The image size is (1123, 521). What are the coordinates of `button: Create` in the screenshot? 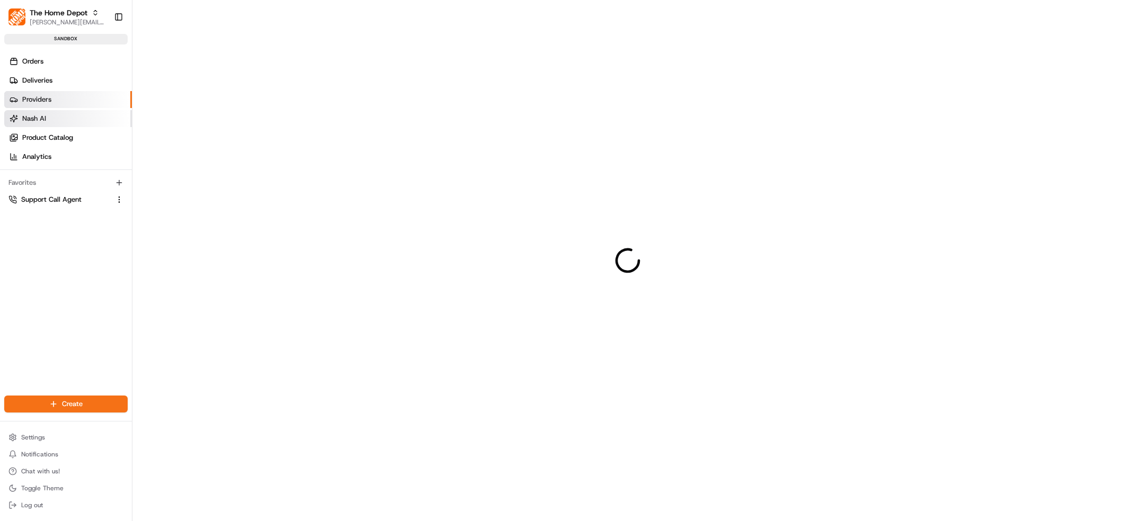 It's located at (66, 404).